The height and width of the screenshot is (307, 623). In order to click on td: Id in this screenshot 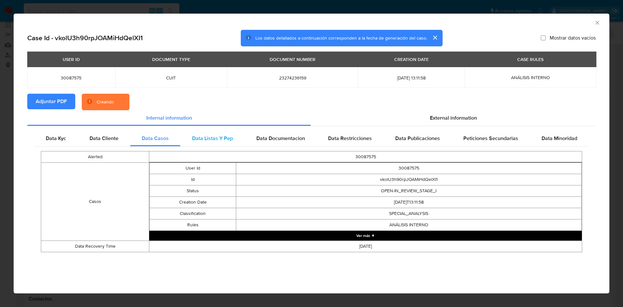, I will do `click(193, 180)`.